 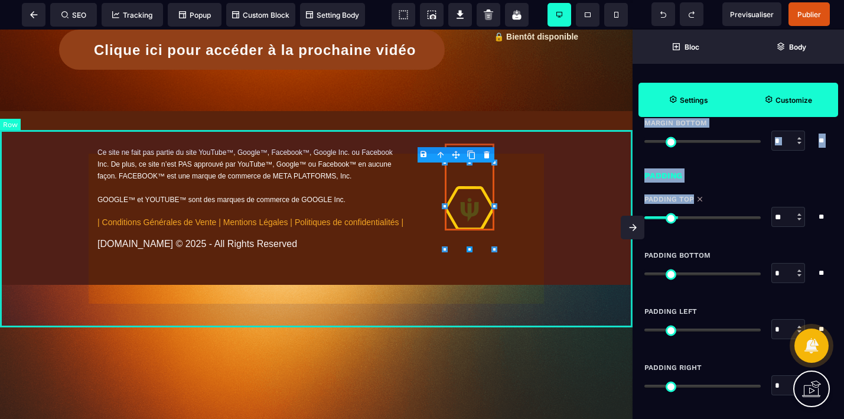 What do you see at coordinates (694, 100) in the screenshot?
I see `strong: Settings` at bounding box center [694, 100].